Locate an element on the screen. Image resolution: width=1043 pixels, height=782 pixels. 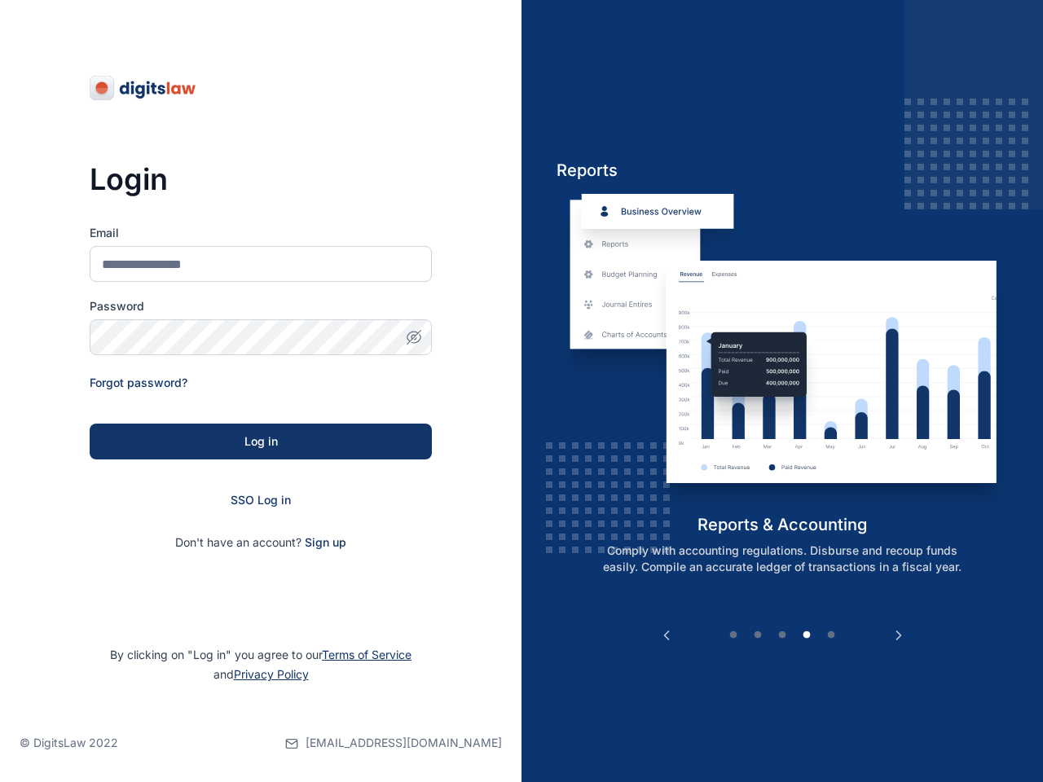
img: reports-and-accounting is located at coordinates (782, 354).